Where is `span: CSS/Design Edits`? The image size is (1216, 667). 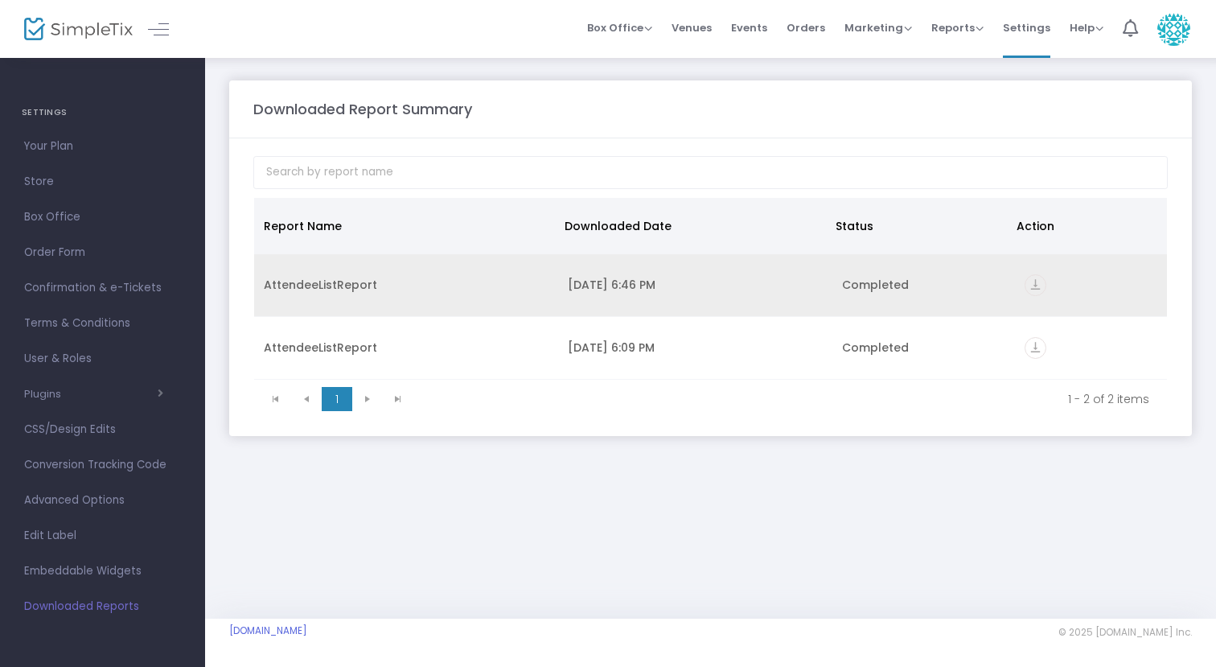
span: CSS/Design Edits is located at coordinates (102, 429).